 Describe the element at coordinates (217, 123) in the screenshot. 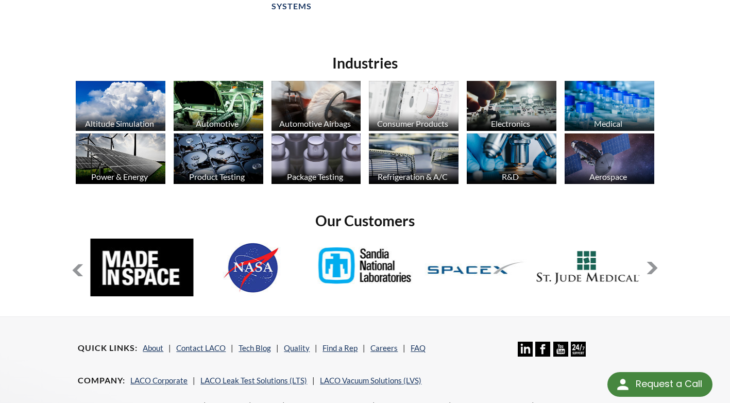

I see `div: Automotive` at that location.